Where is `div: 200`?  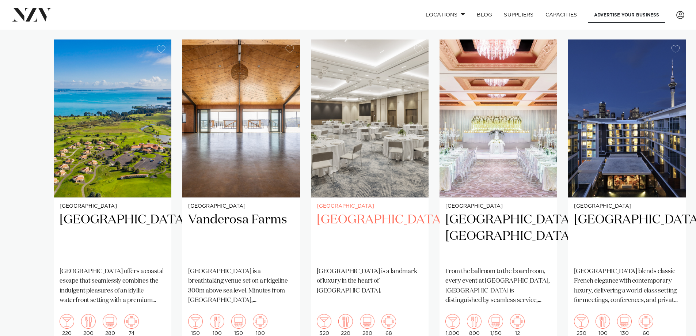 div: 200 is located at coordinates (88, 325).